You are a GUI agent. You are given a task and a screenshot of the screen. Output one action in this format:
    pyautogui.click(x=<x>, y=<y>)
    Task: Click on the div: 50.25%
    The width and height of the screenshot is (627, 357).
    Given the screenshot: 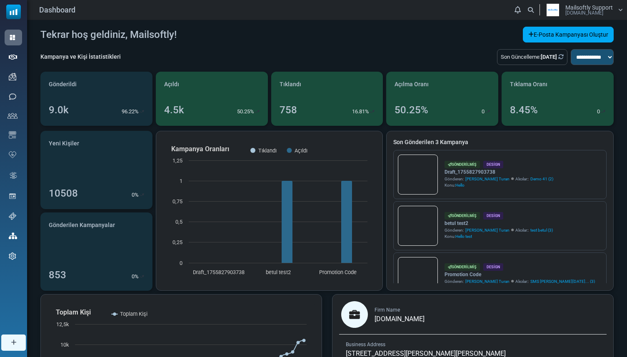 What is the action you would take?
    pyautogui.click(x=411, y=110)
    